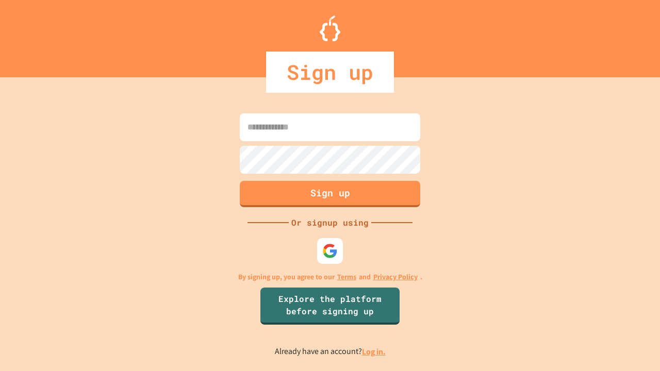 Image resolution: width=660 pixels, height=371 pixels. Describe the element at coordinates (330, 277) in the screenshot. I see `p: By signing up, you agree to our and .` at that location.